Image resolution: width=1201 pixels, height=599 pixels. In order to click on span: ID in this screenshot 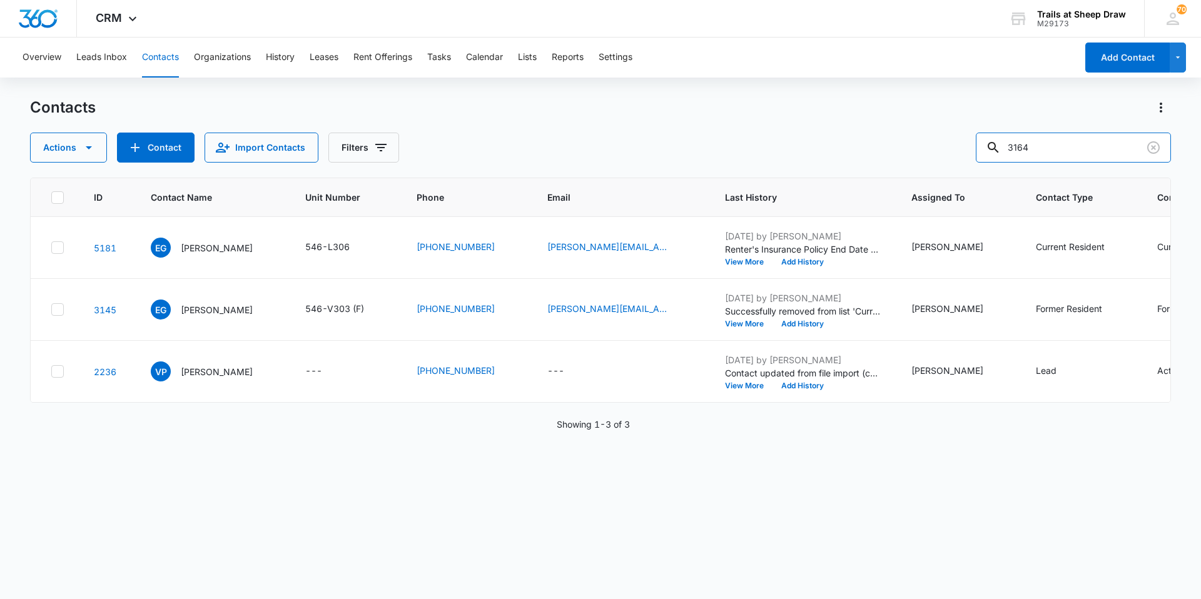, I will do `click(98, 197)`.